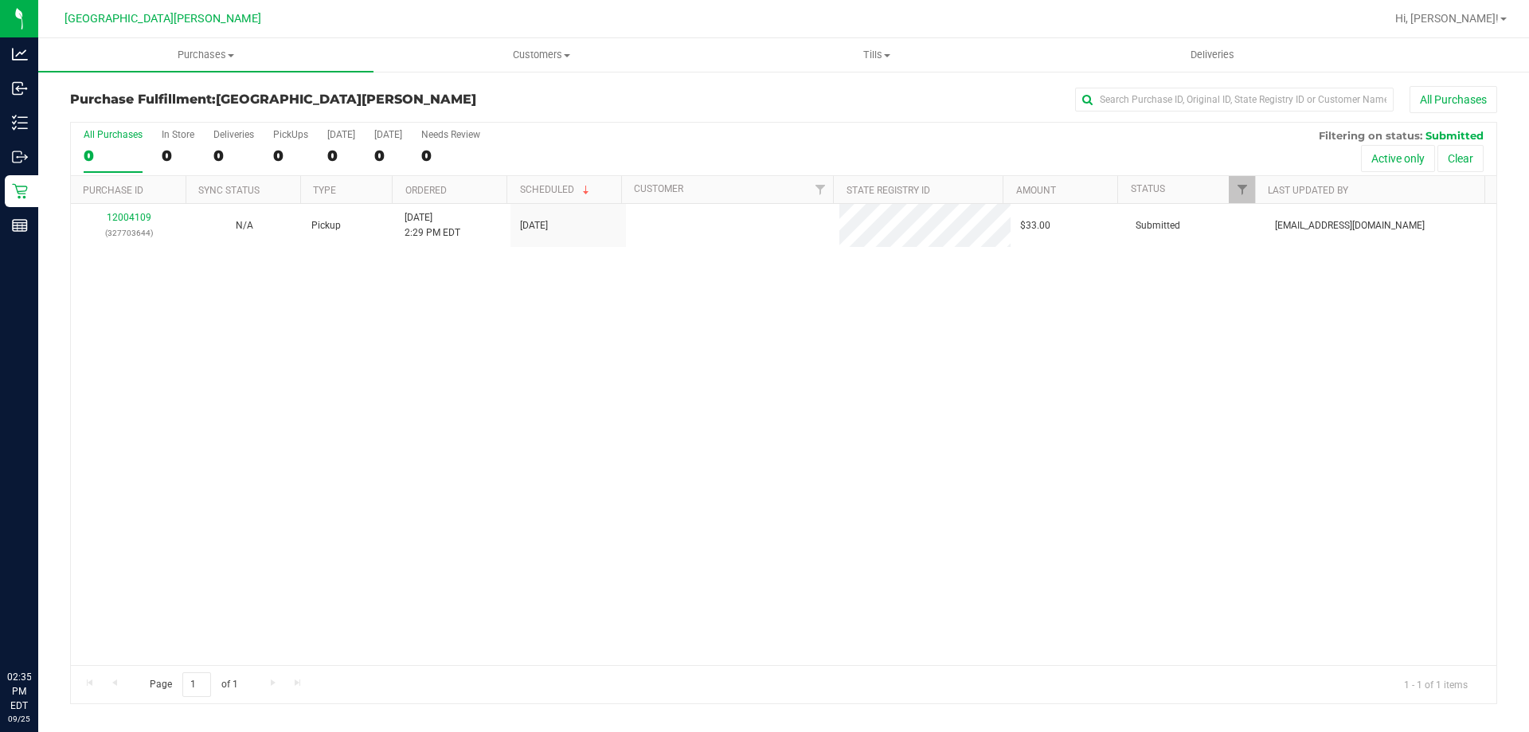 The height and width of the screenshot is (732, 1529). What do you see at coordinates (1398, 158) in the screenshot?
I see `button: Active only` at bounding box center [1398, 158].